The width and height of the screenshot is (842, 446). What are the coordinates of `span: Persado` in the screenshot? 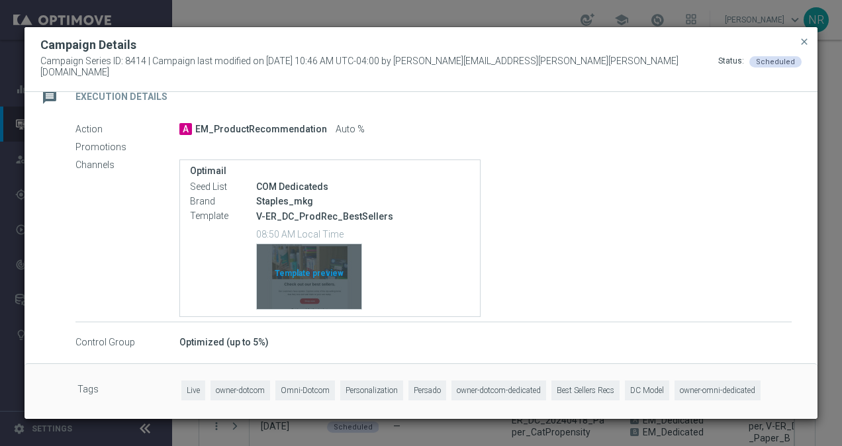 It's located at (427, 390).